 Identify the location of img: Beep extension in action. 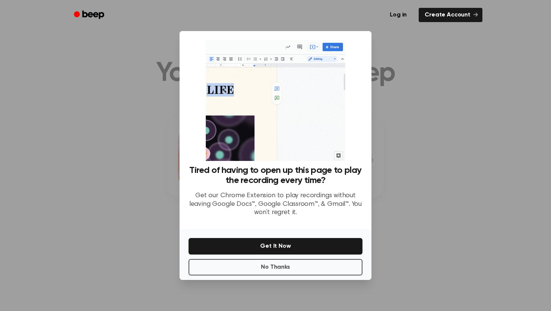
(275, 100).